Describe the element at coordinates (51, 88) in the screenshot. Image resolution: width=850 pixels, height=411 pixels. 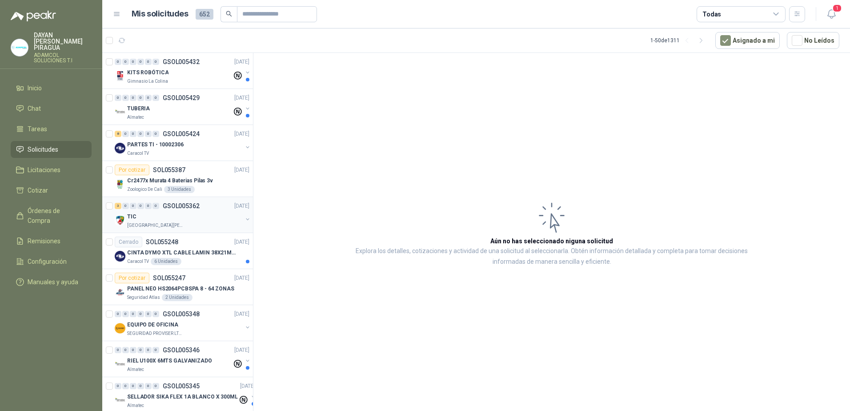
I see `a: Inicio` at that location.